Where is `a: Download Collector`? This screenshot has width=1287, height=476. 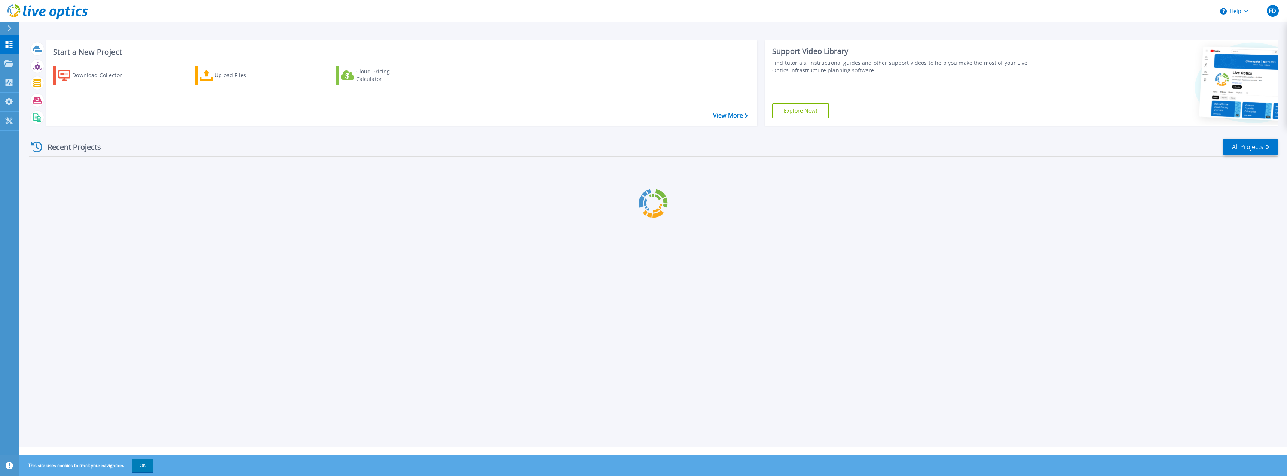 a: Download Collector is located at coordinates (95, 75).